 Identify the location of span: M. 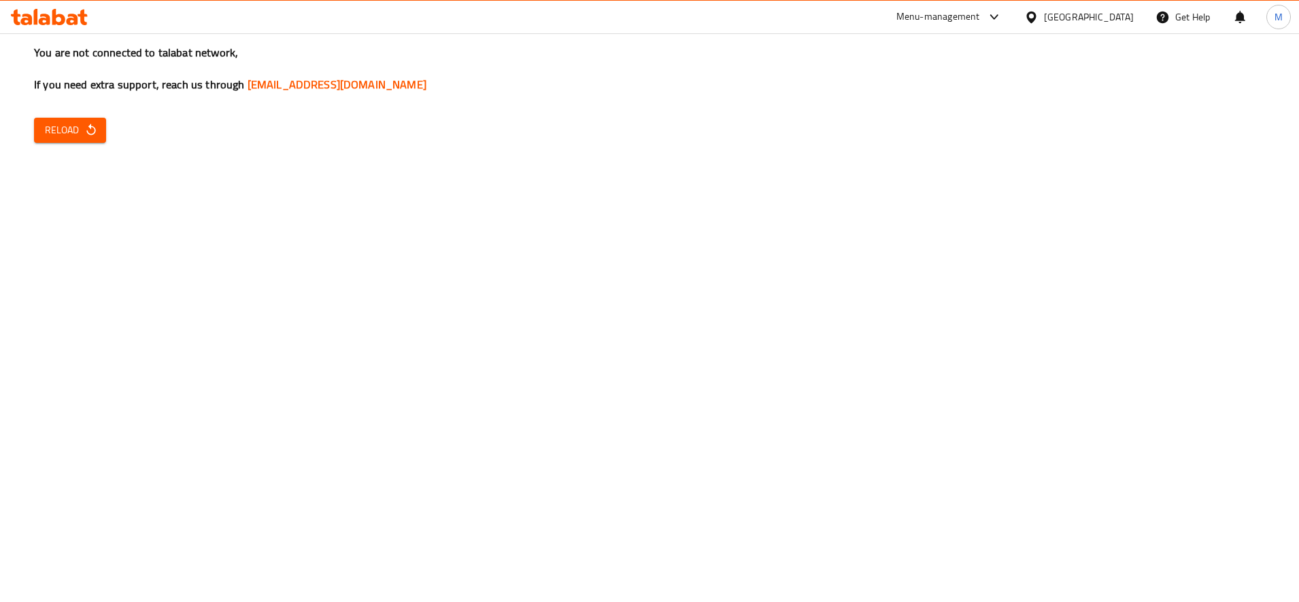
(1279, 17).